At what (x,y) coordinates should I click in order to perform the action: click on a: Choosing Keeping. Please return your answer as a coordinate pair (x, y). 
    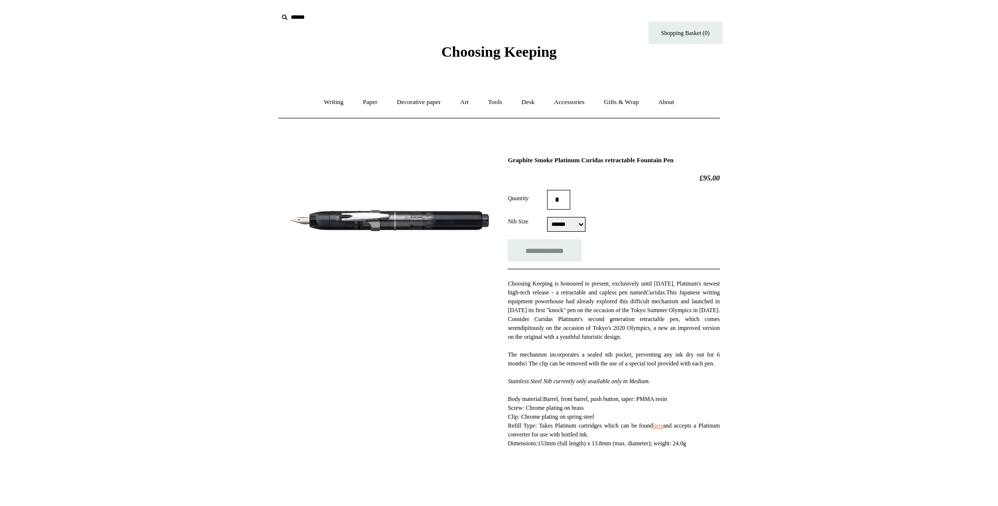
    Looking at the image, I should click on (499, 55).